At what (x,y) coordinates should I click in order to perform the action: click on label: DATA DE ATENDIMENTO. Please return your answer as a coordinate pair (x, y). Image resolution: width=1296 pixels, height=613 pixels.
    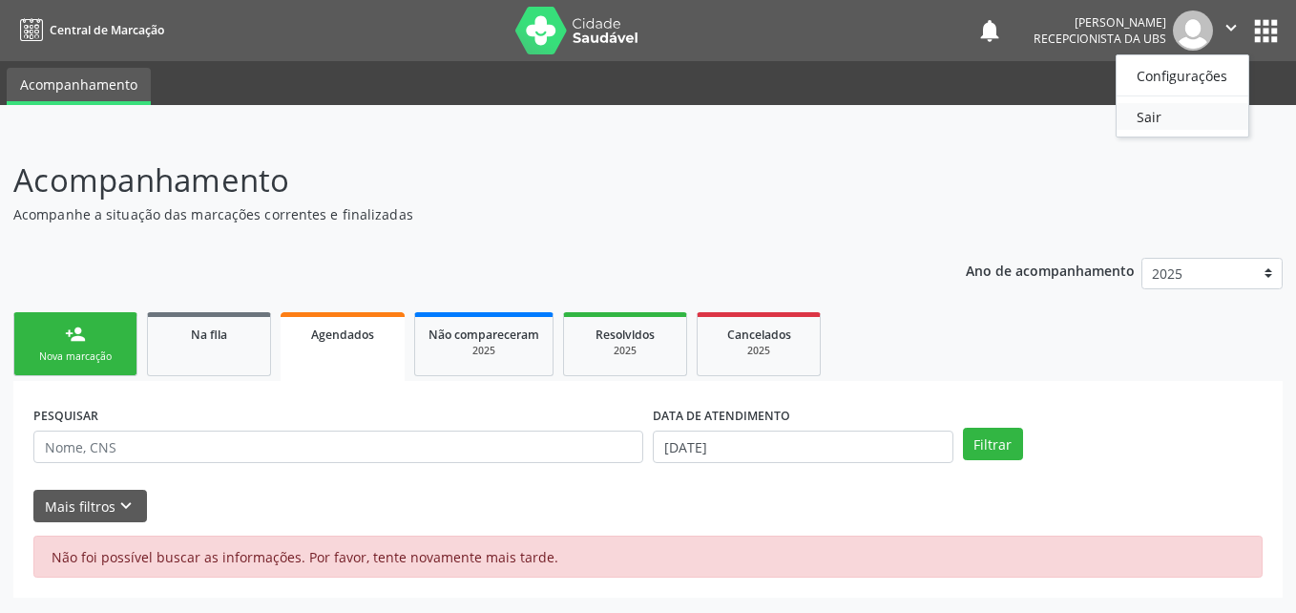
    Looking at the image, I should click on (722, 415).